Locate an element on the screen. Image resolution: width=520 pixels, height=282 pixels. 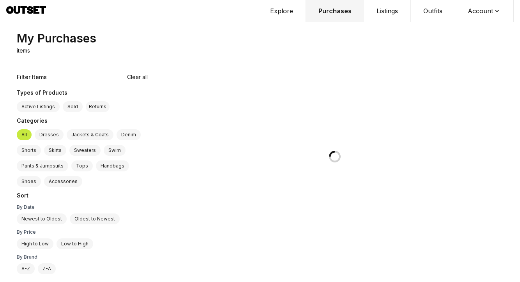
label: Sweaters is located at coordinates (85, 151).